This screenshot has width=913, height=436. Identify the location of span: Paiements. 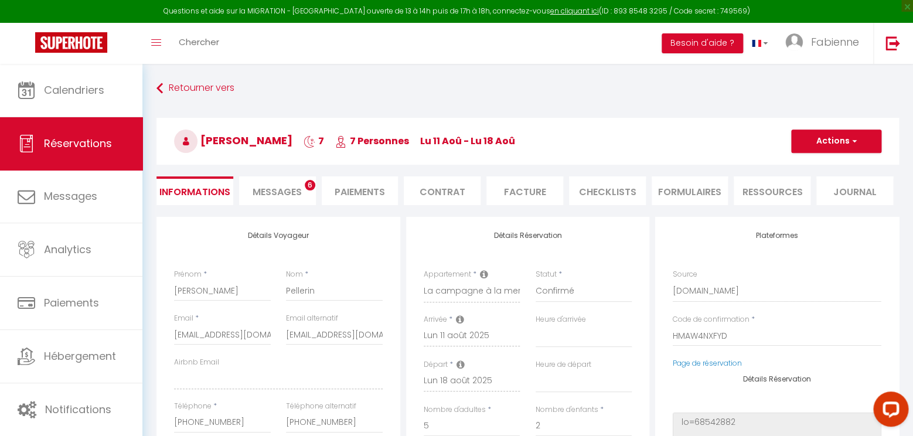
(71, 302).